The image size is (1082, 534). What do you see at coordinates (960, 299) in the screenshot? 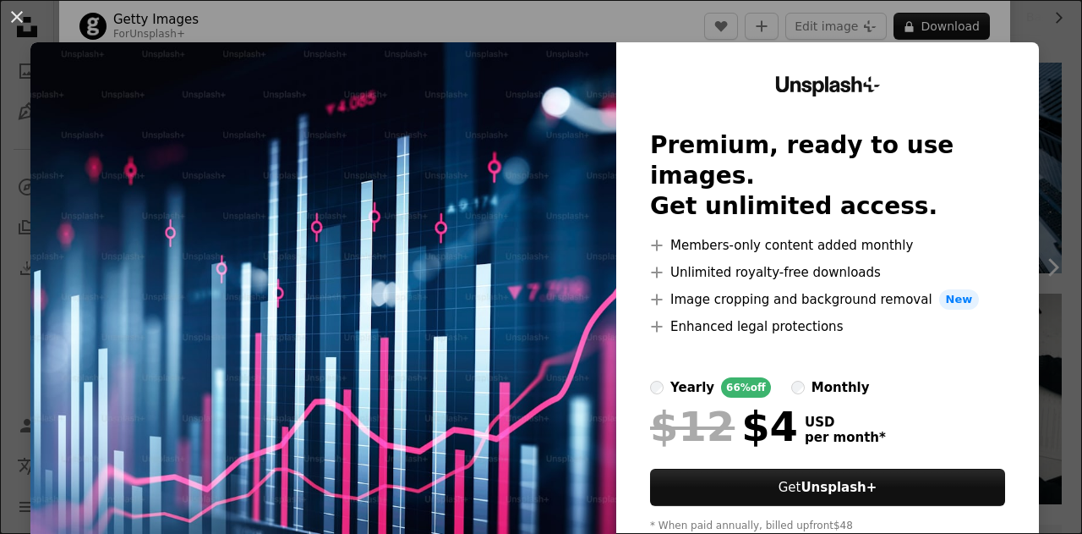
I see `span: New` at bounding box center [960, 299].